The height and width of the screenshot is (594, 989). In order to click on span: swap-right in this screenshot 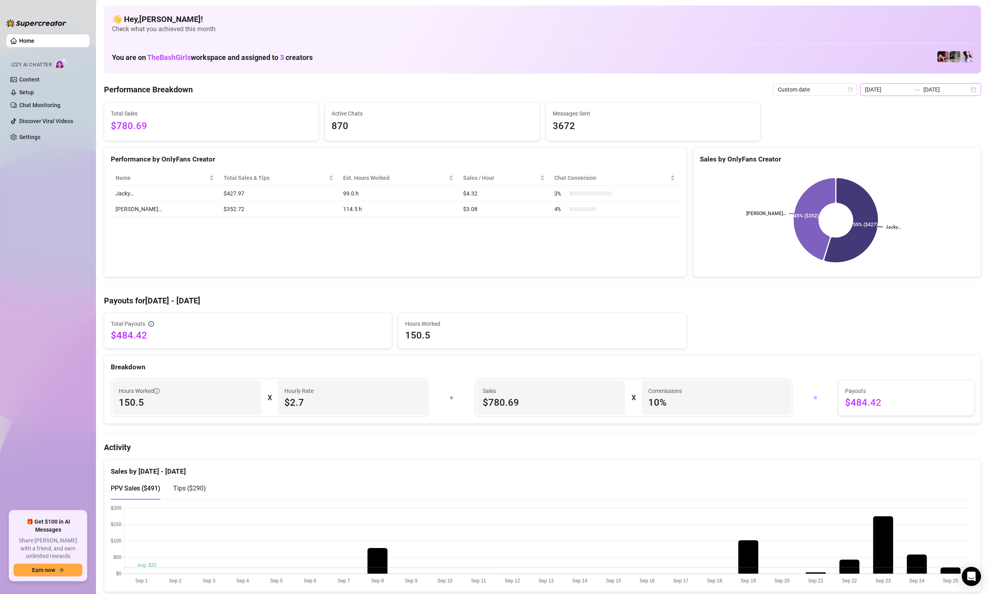, I will do `click(917, 90)`.